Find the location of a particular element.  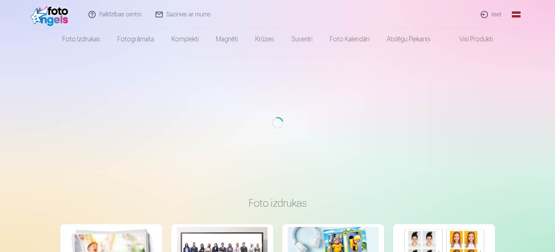

a: Visi produkti is located at coordinates (470, 39).